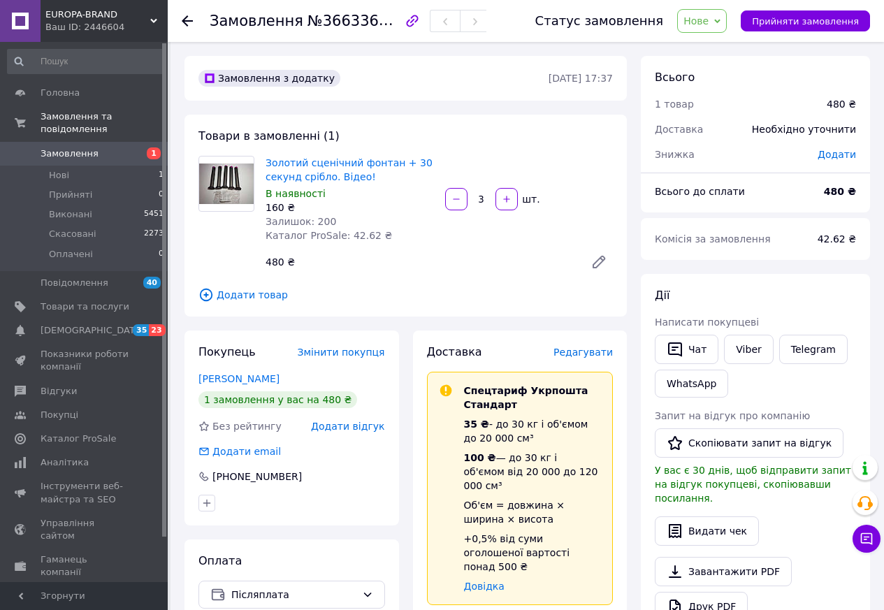  Describe the element at coordinates (78, 439) in the screenshot. I see `span: Каталог ProSale` at that location.